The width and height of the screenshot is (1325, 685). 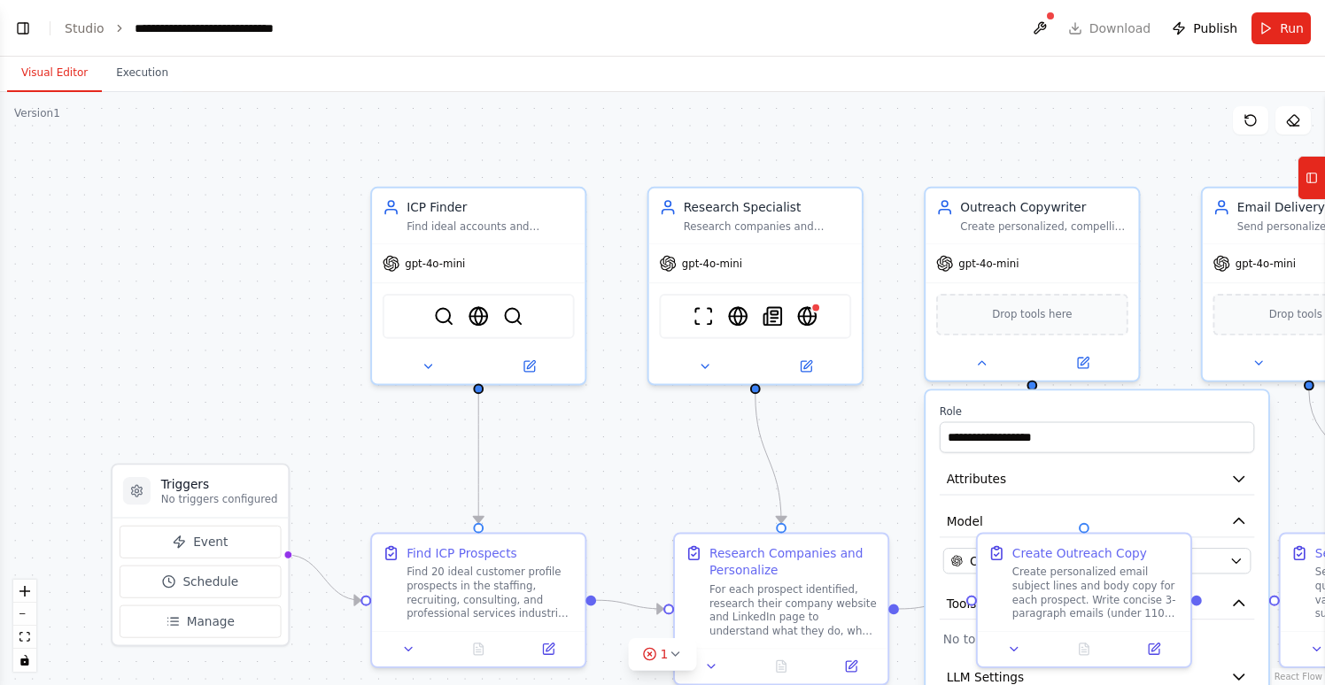 I want to click on img: ScrapeWebsiteTool, so click(x=702, y=316).